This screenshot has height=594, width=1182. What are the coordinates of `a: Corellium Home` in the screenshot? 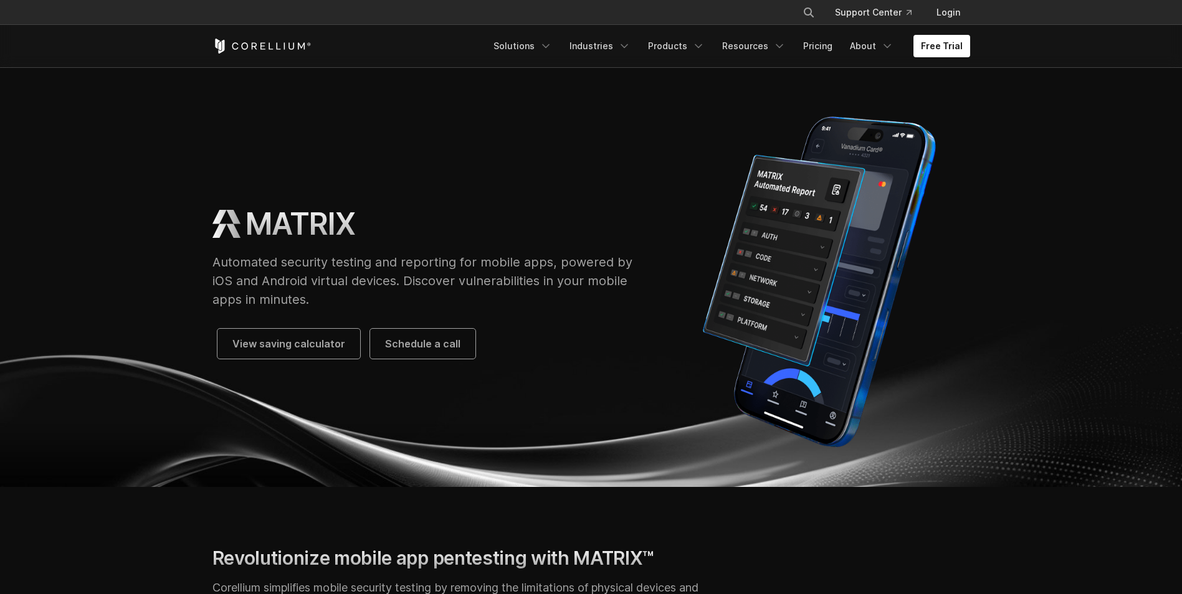 It's located at (262, 46).